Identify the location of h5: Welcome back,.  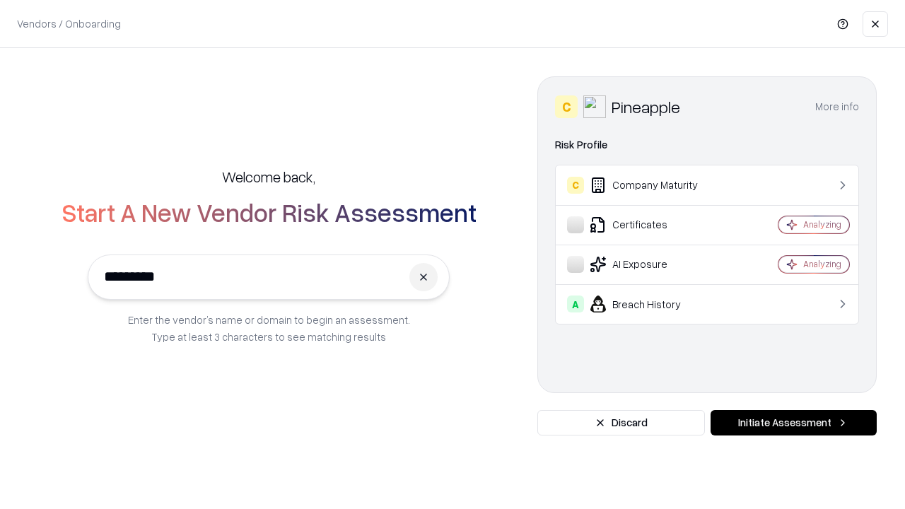
(269, 177).